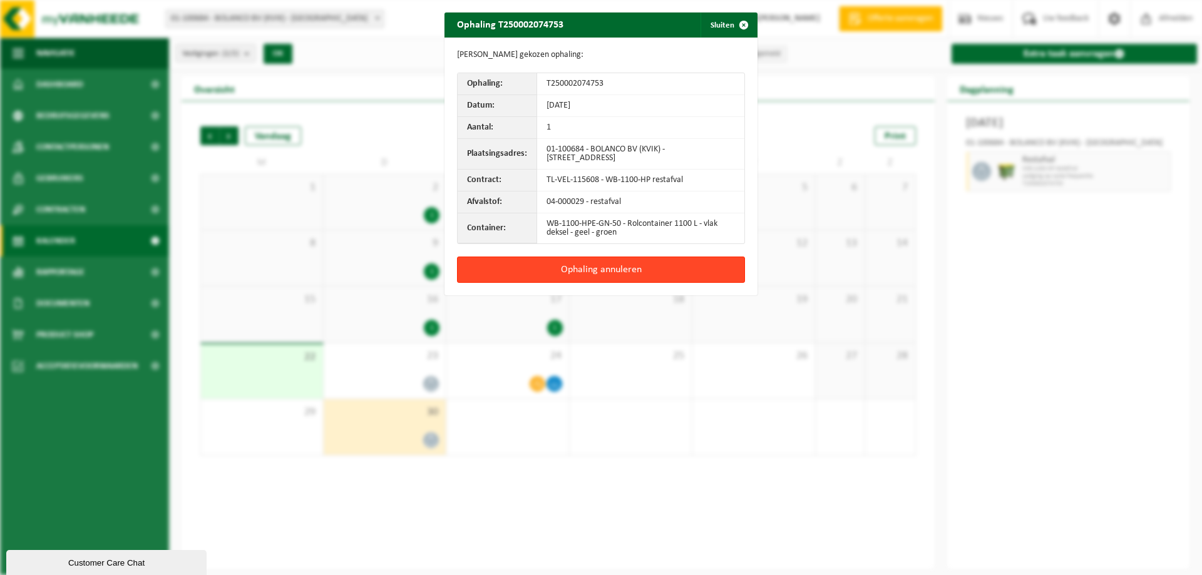 Image resolution: width=1202 pixels, height=575 pixels. I want to click on th: Contract:, so click(497, 180).